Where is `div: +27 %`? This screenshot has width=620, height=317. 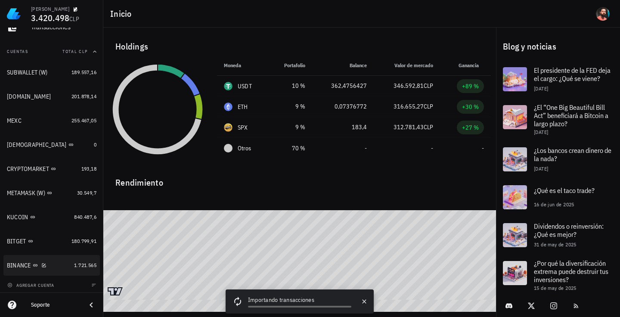 div: +27 % is located at coordinates (470, 127).